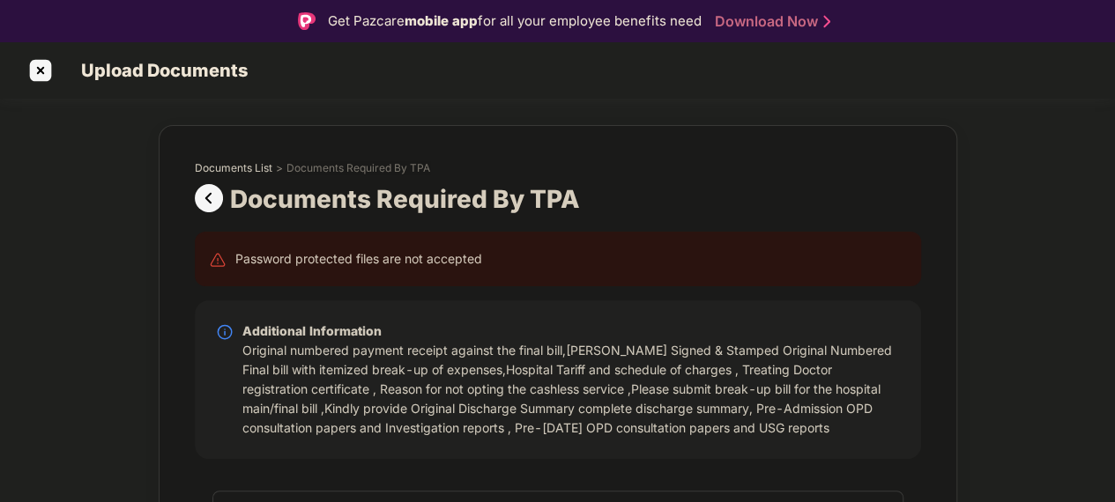  Describe the element at coordinates (359, 259) in the screenshot. I see `div: Password protected files are not accepted` at that location.